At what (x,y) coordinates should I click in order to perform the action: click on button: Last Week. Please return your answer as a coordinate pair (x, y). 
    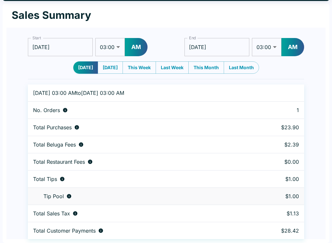
    Looking at the image, I should click on (172, 67).